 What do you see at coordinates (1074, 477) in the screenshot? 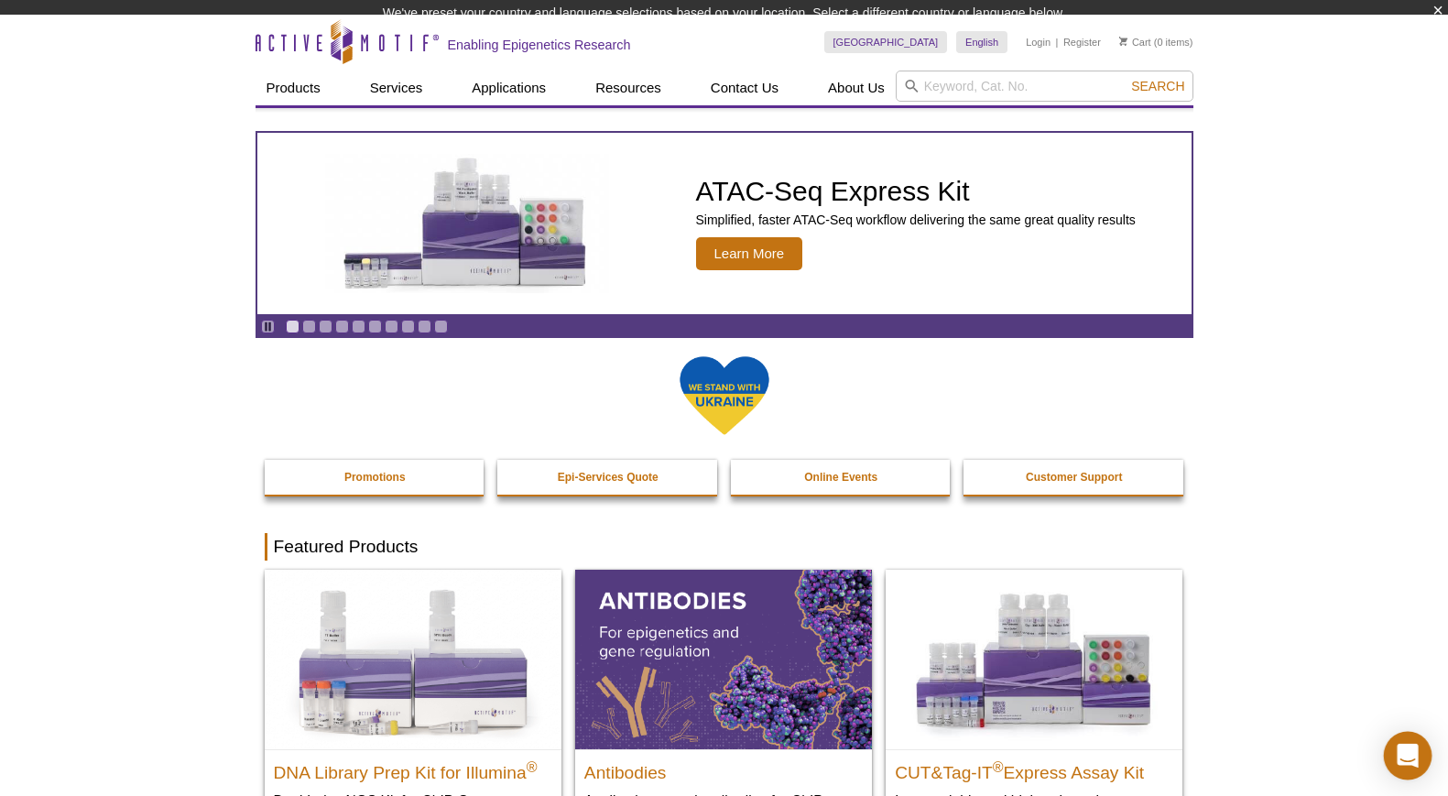
I see `a: Customer Support` at bounding box center [1074, 477].